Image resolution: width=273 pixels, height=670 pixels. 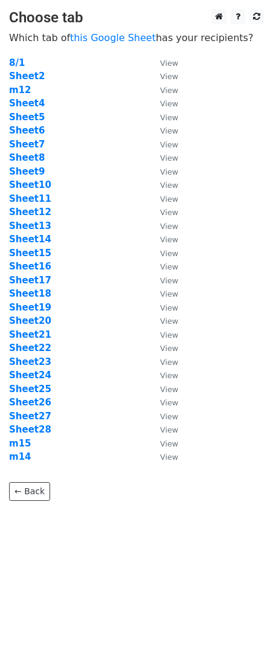 What do you see at coordinates (30, 321) in the screenshot?
I see `a: Sheet20` at bounding box center [30, 321].